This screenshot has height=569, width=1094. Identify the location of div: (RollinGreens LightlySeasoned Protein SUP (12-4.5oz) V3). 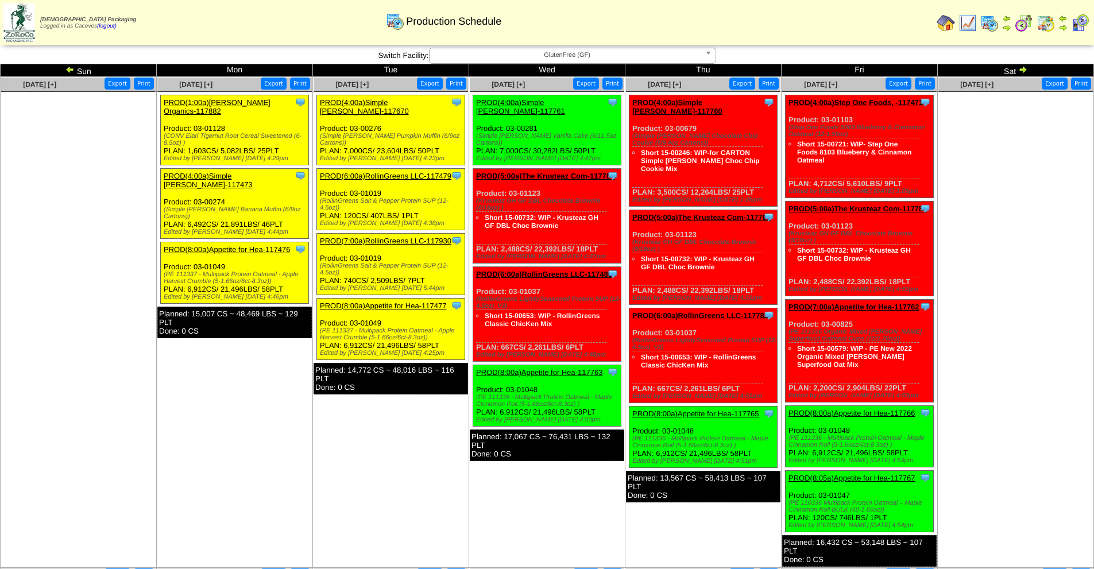
(705, 344).